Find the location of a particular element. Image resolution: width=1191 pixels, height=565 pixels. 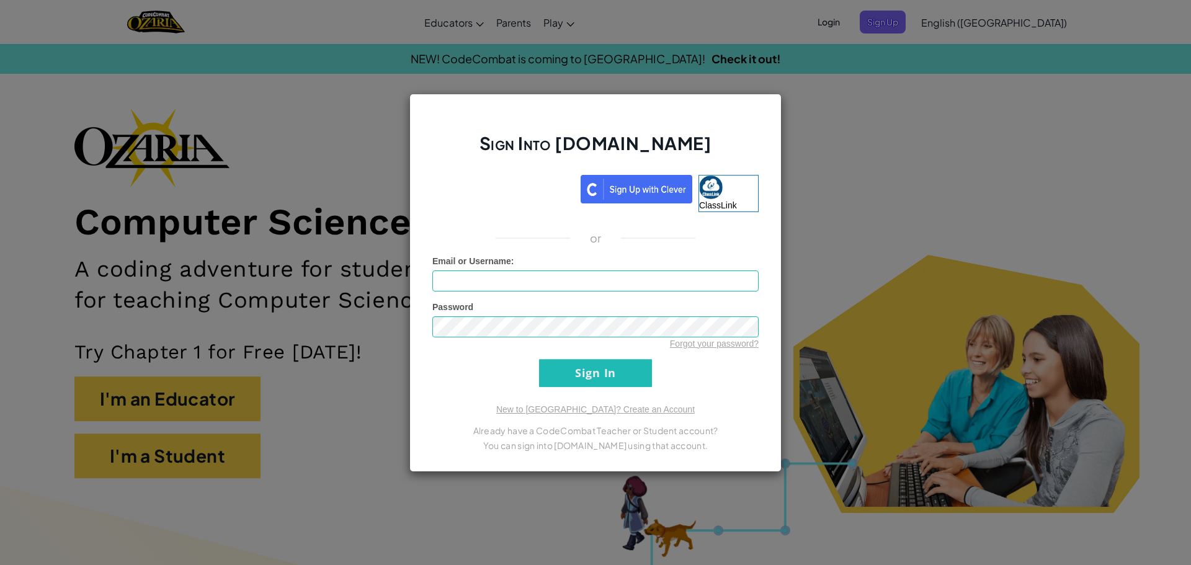

input: Sign In is located at coordinates (595, 373).